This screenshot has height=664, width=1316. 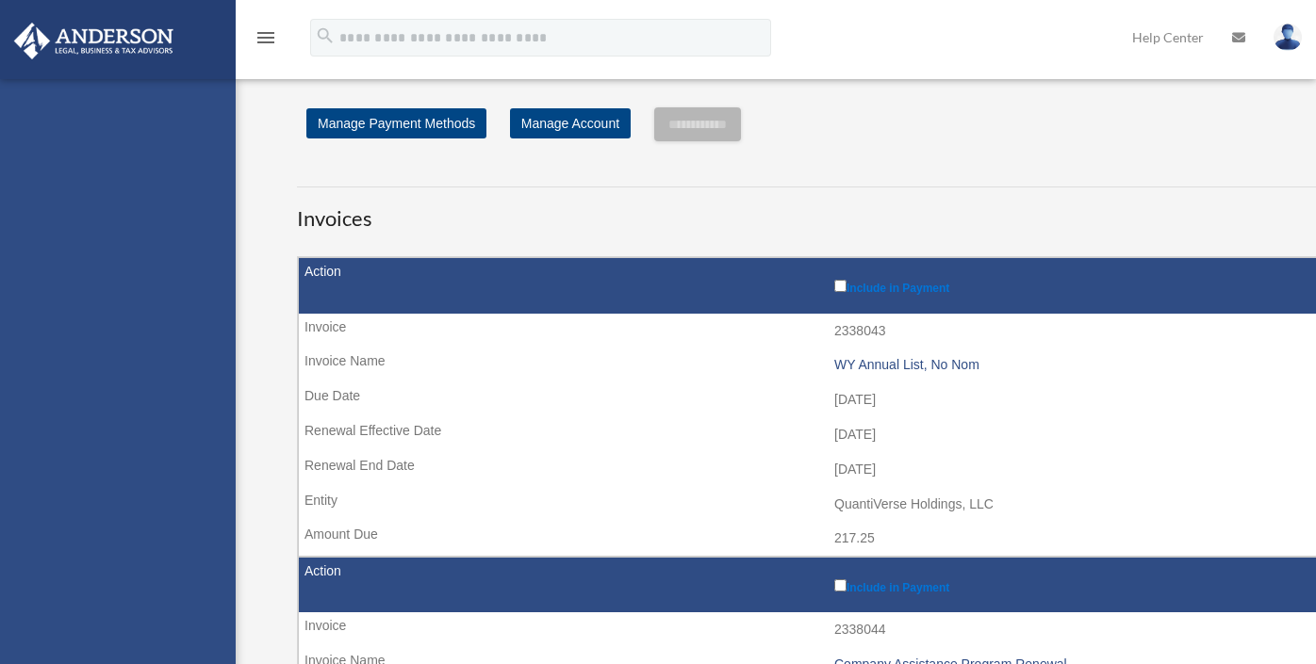 What do you see at coordinates (325, 36) in the screenshot?
I see `i: search` at bounding box center [325, 36].